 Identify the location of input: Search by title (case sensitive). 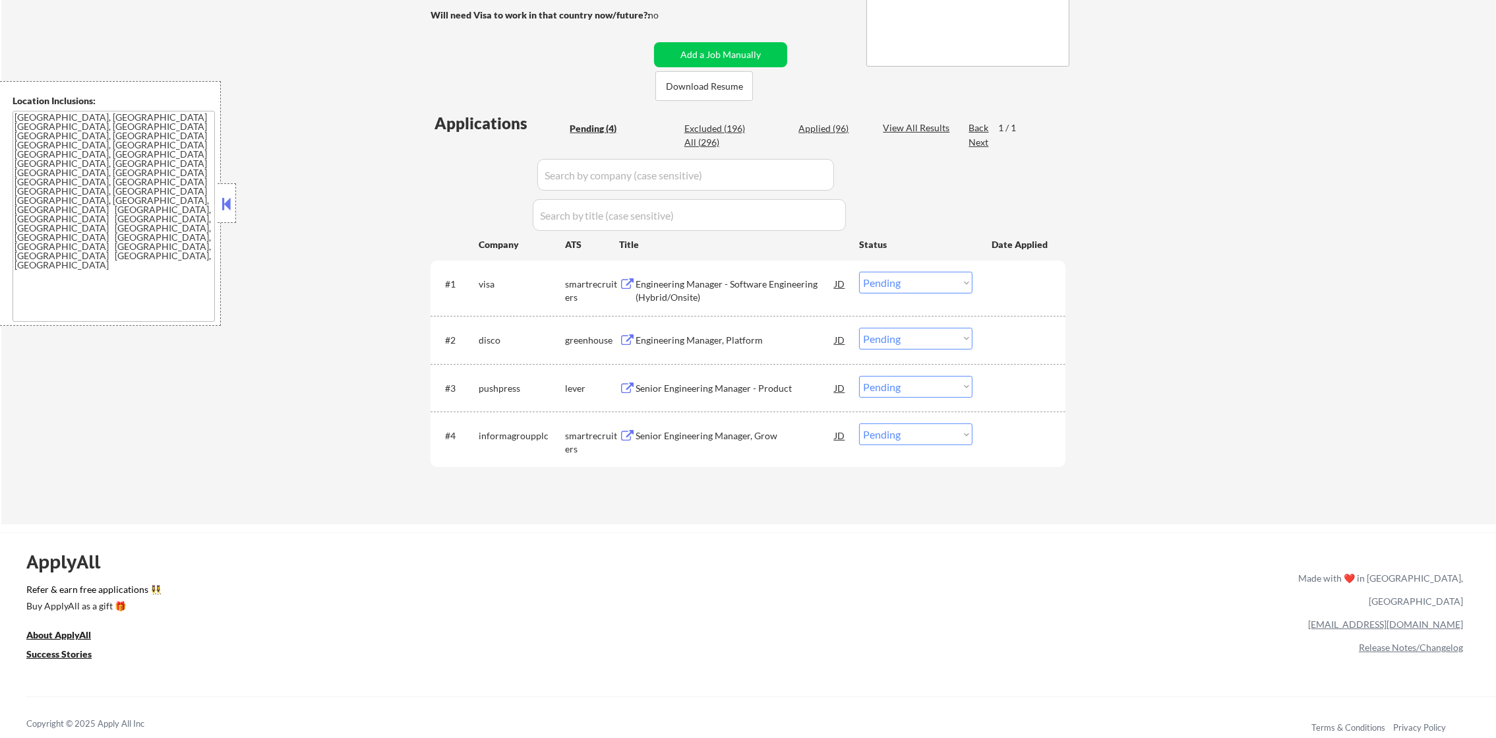
(689, 215).